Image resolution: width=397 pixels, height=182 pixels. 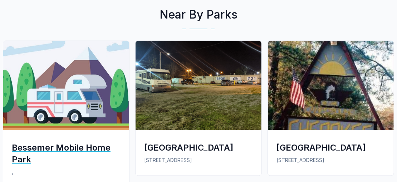 What do you see at coordinates (199, 86) in the screenshot?
I see `img: Elks Lodge` at bounding box center [199, 86].